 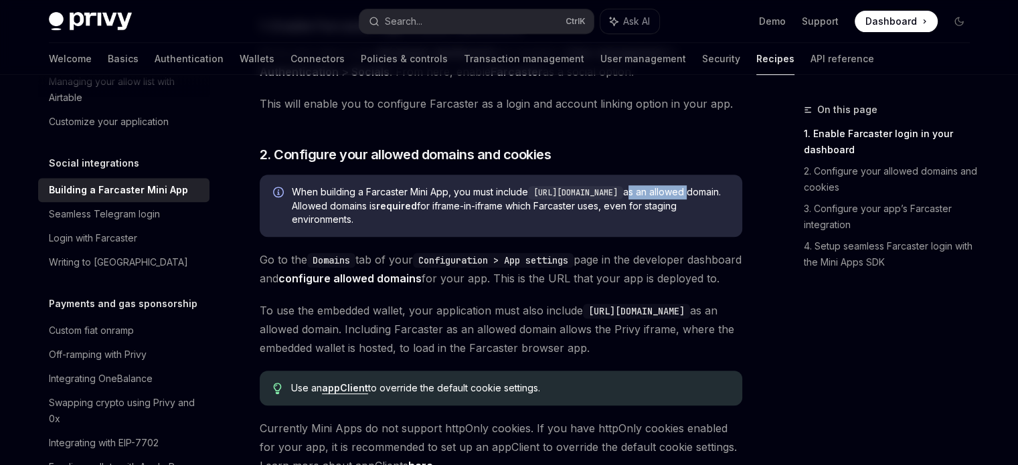 What do you see at coordinates (189, 59) in the screenshot?
I see `a: Authentication` at bounding box center [189, 59].